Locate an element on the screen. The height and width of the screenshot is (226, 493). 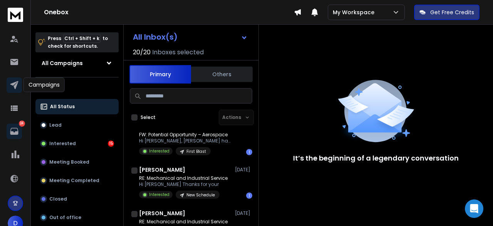
button: Meeting Booked is located at coordinates (77, 162).